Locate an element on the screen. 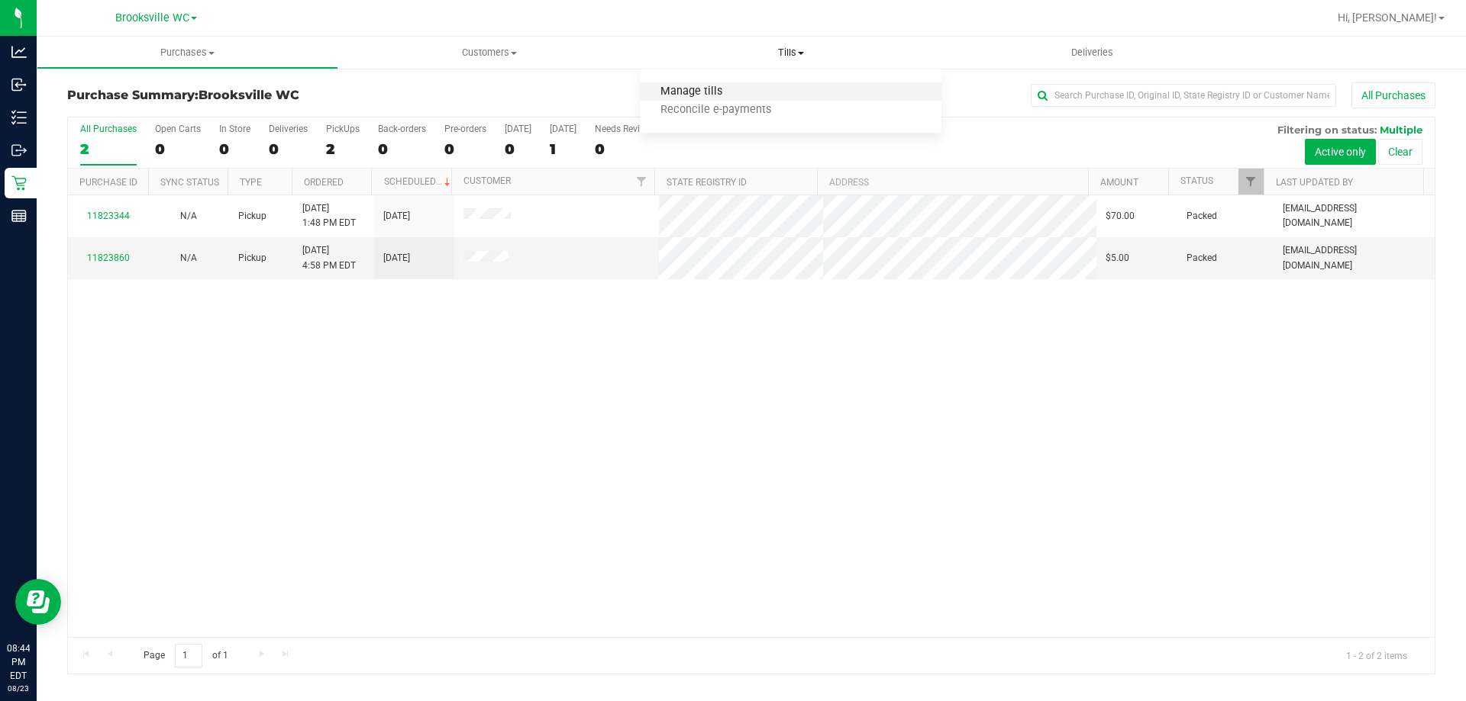 The height and width of the screenshot is (701, 1466). span: Manage tills is located at coordinates (691, 92).